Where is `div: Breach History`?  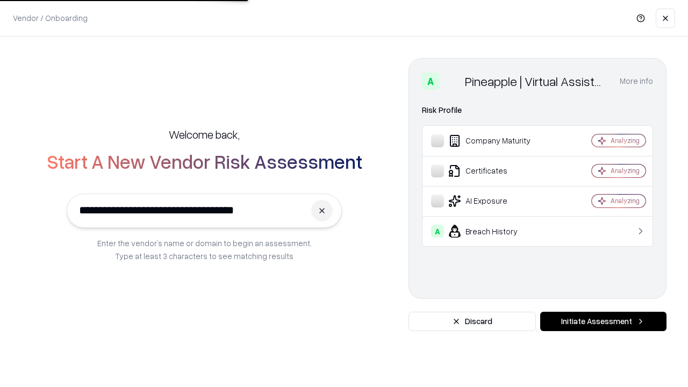
div: Breach History is located at coordinates (495, 231).